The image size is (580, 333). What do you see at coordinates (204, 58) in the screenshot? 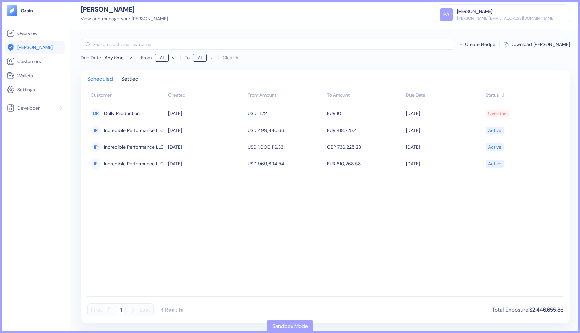
I see `button: To` at bounding box center [204, 58].